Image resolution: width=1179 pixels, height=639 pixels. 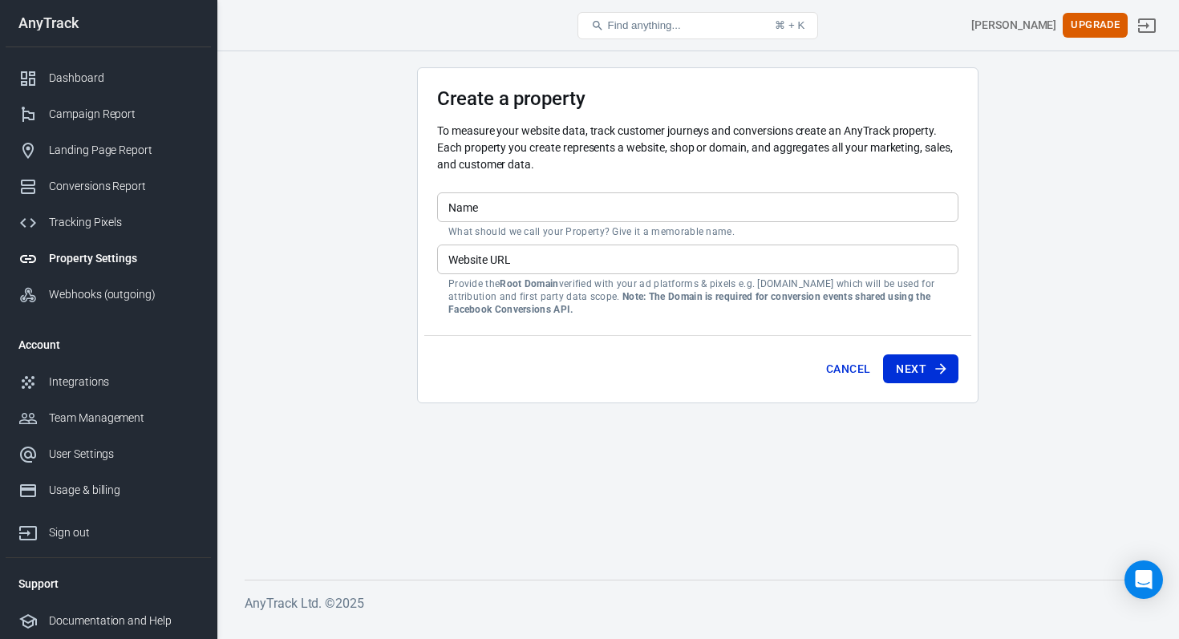 I want to click on div: Open Intercom Messenger, so click(x=1143, y=580).